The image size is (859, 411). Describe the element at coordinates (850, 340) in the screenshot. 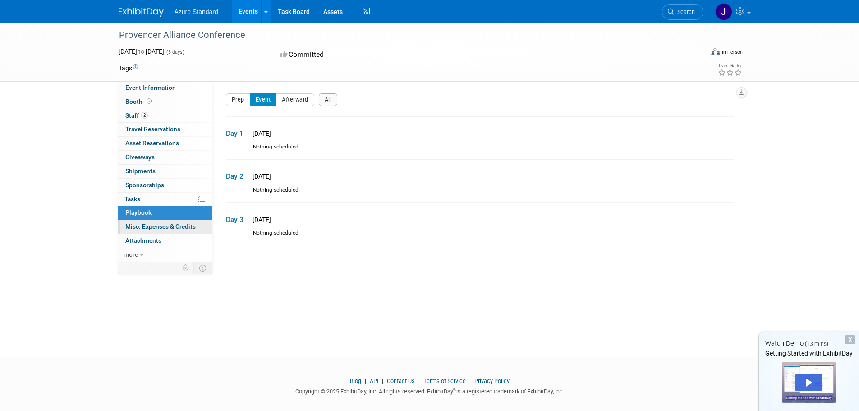

I see `div: Dismiss` at that location.